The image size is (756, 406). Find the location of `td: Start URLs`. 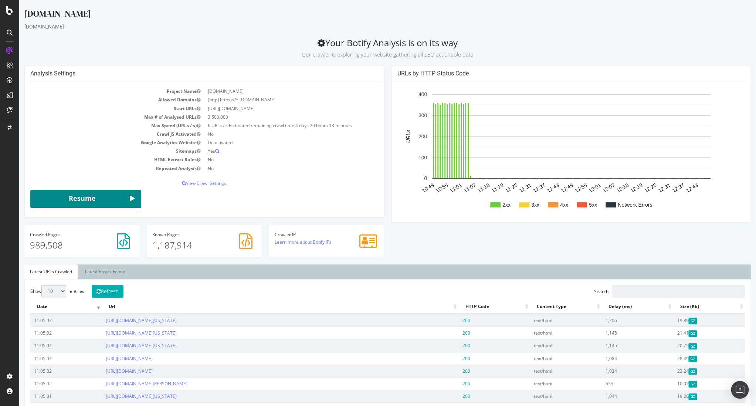

td: Start URLs is located at coordinates (98, 108).